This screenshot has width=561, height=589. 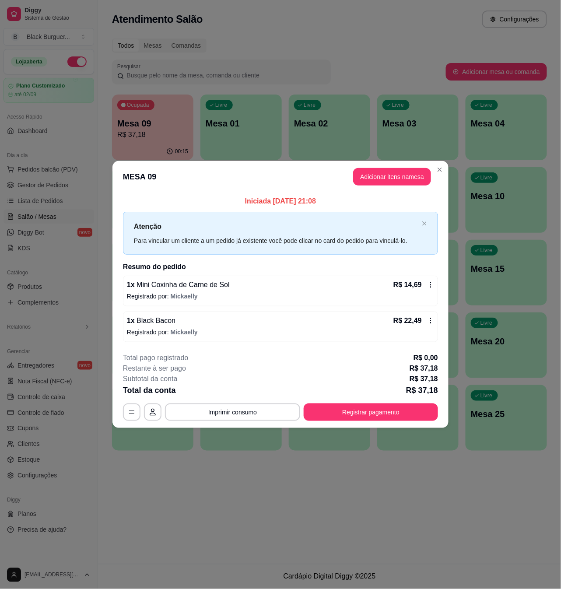 I want to click on button: Imprimir consumo, so click(x=232, y=412).